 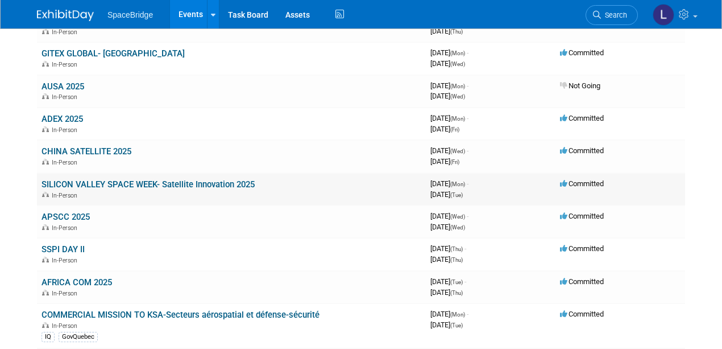 What do you see at coordinates (63, 86) in the screenshot?
I see `a: AUSA 2025` at bounding box center [63, 86].